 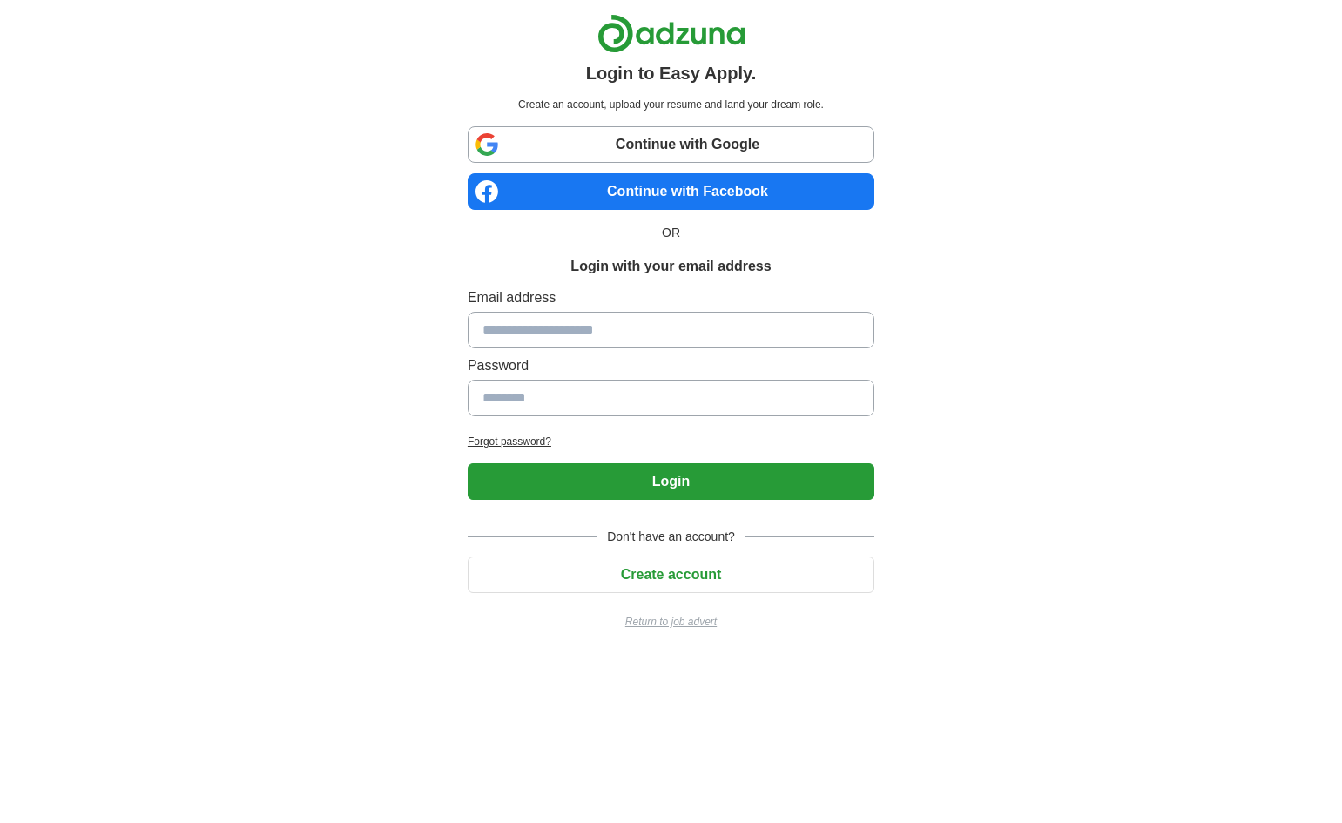 What do you see at coordinates (671, 73) in the screenshot?
I see `h1: Login to Easy Apply.` at bounding box center [671, 73].